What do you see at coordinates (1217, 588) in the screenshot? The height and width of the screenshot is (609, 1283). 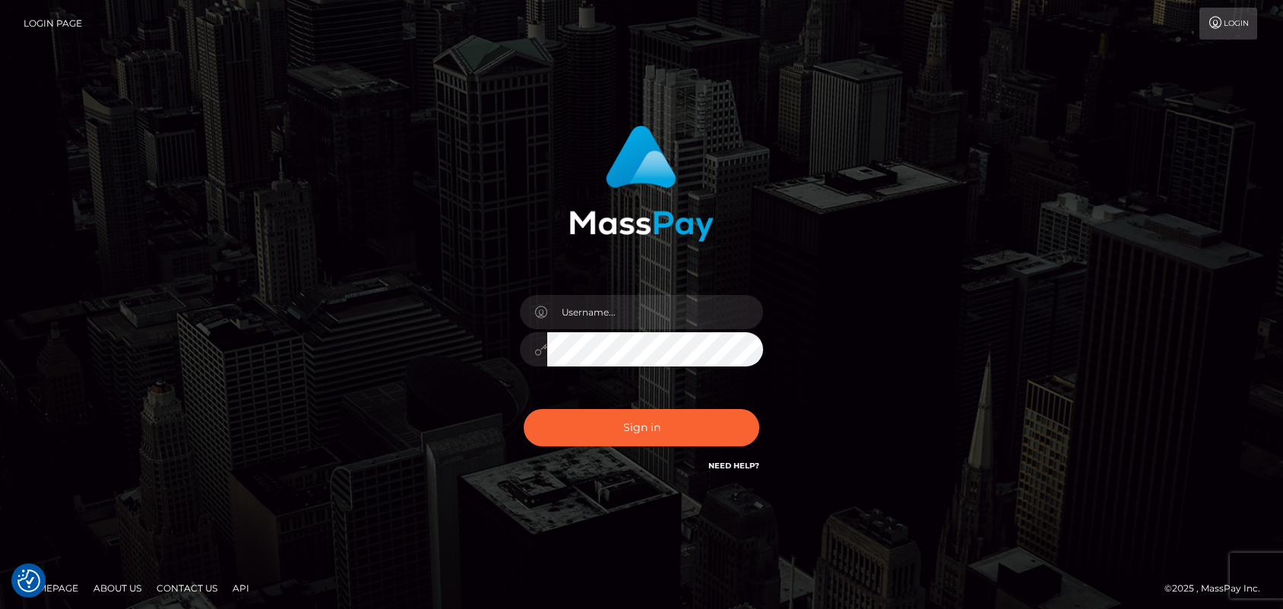 I see `div: © 2025 , MassPay Inc.` at bounding box center [1217, 588].